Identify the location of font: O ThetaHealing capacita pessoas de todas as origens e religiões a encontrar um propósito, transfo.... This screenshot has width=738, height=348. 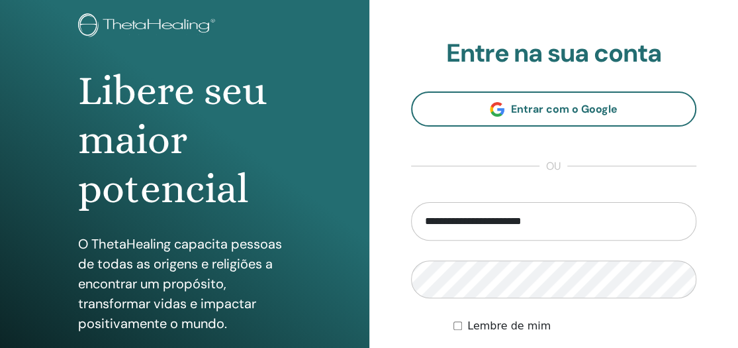
(180, 283).